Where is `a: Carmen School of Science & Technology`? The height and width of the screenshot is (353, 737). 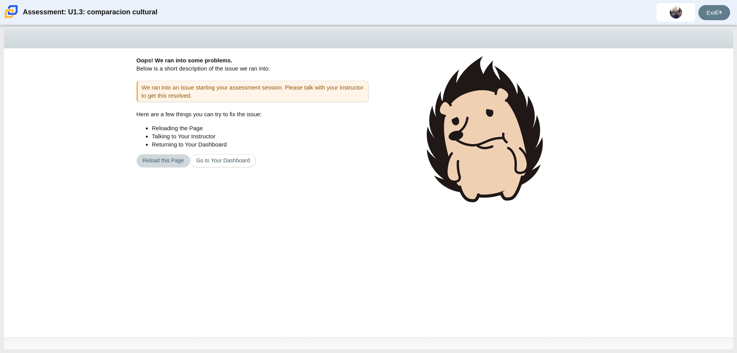 a: Carmen School of Science & Technology is located at coordinates (11, 17).